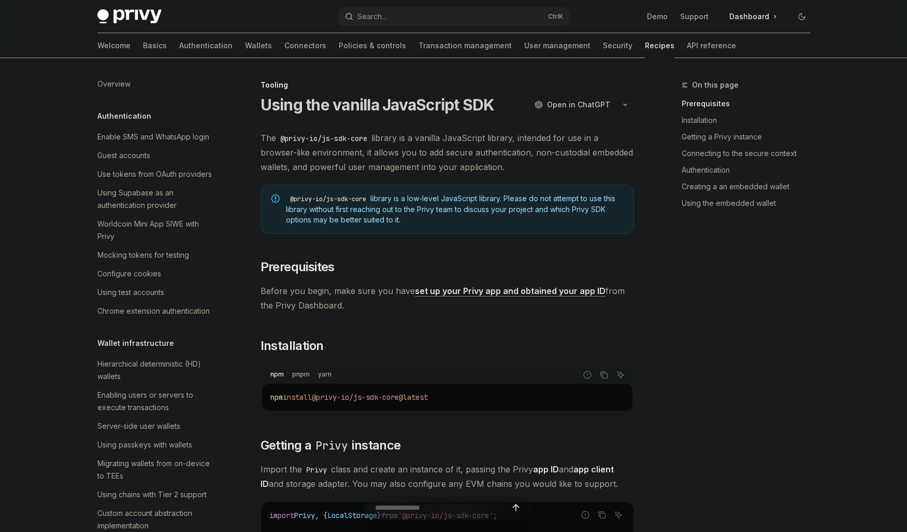  Describe the element at coordinates (155, 444) in the screenshot. I see `a: Using passkeys with wallets` at that location.